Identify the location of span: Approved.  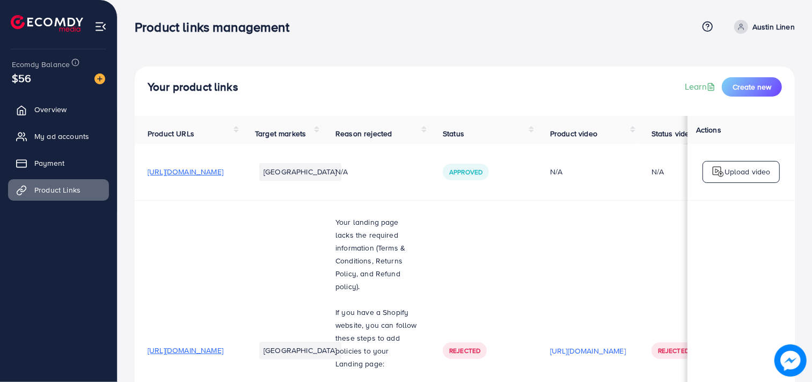
(466, 172).